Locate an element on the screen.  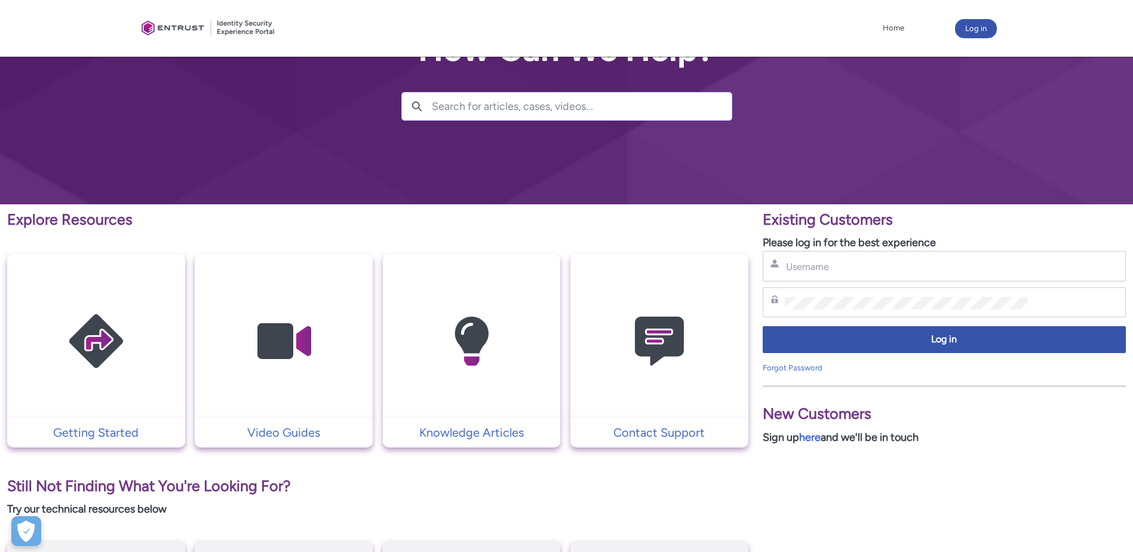
img: Getting Started is located at coordinates (96, 341).